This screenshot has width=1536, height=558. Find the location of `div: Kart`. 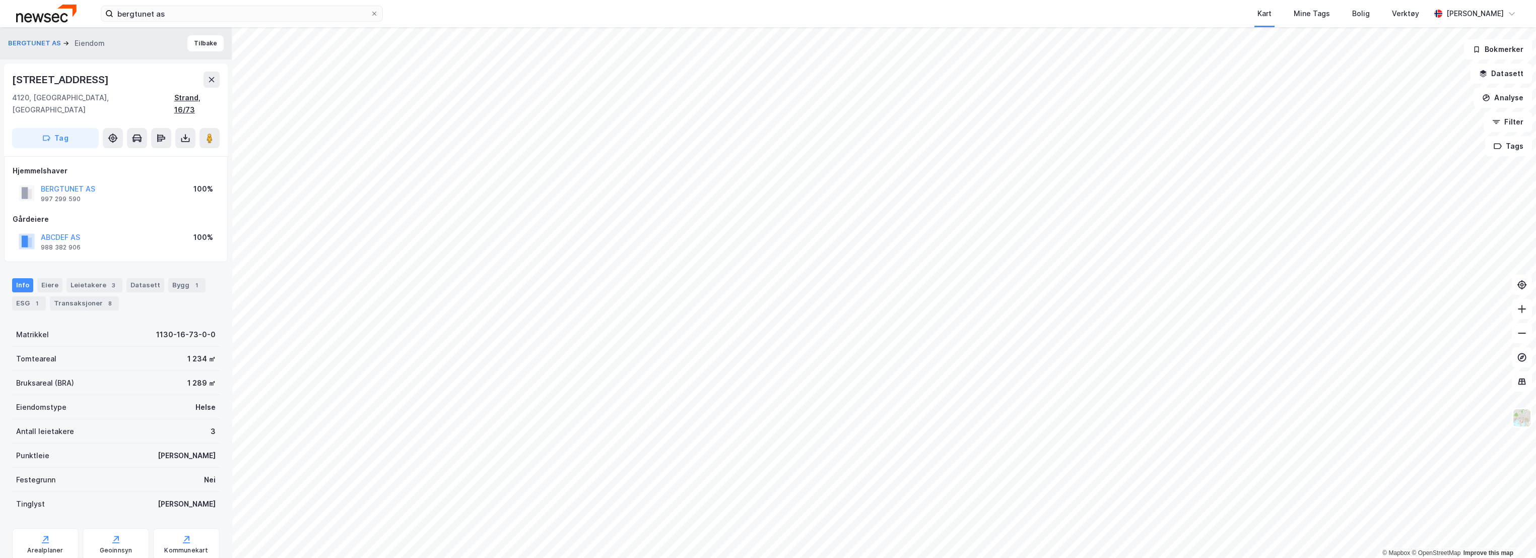

div: Kart is located at coordinates (1265, 14).